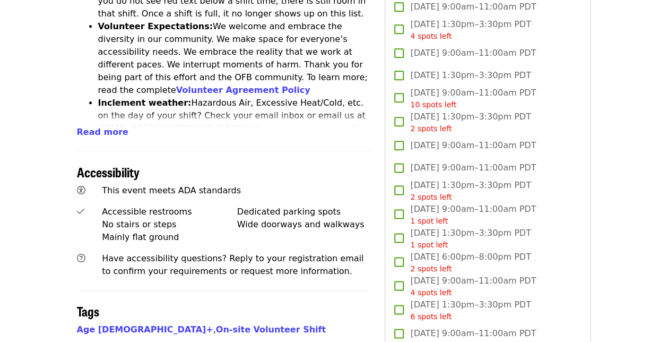 The height and width of the screenshot is (342, 667). What do you see at coordinates (155, 26) in the screenshot?
I see `strong: Volunteer Expectations:` at bounding box center [155, 26].